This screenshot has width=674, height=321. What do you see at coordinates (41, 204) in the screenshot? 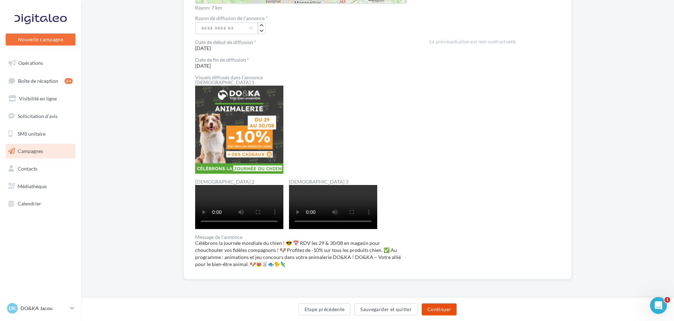
I see `a: Calendrier` at bounding box center [41, 204].